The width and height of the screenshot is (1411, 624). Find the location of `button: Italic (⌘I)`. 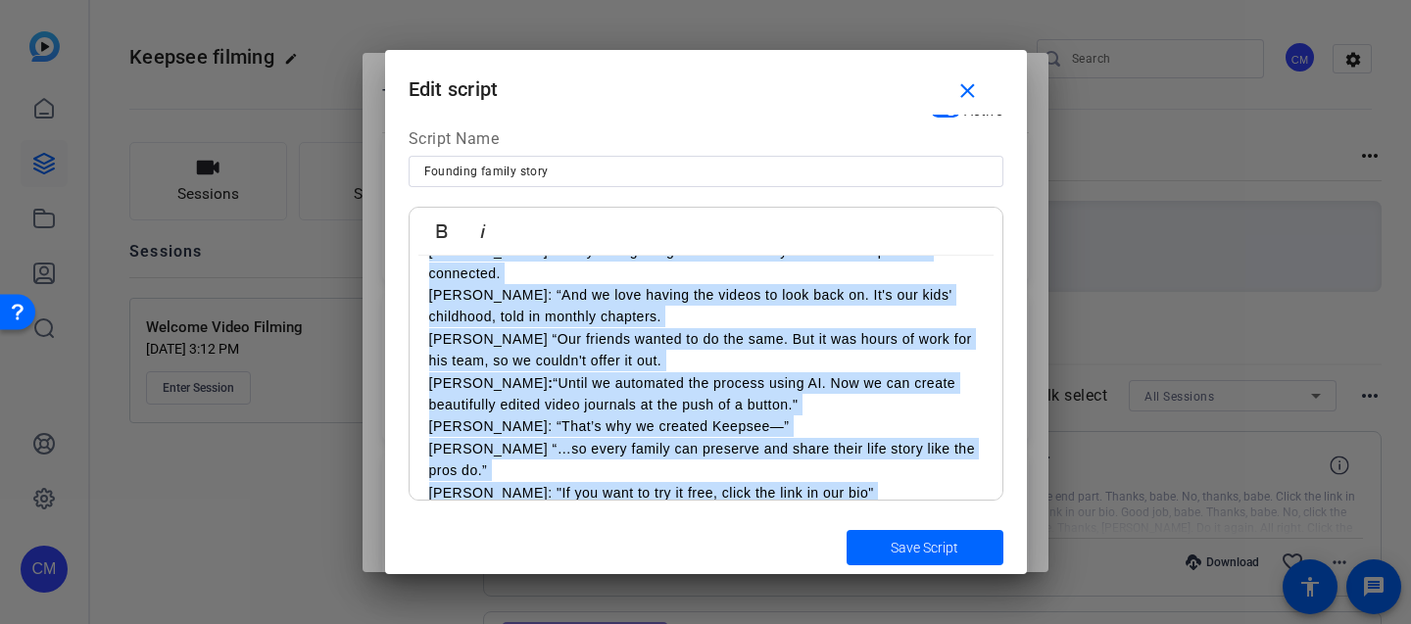

button: Italic (⌘I) is located at coordinates (483, 231).